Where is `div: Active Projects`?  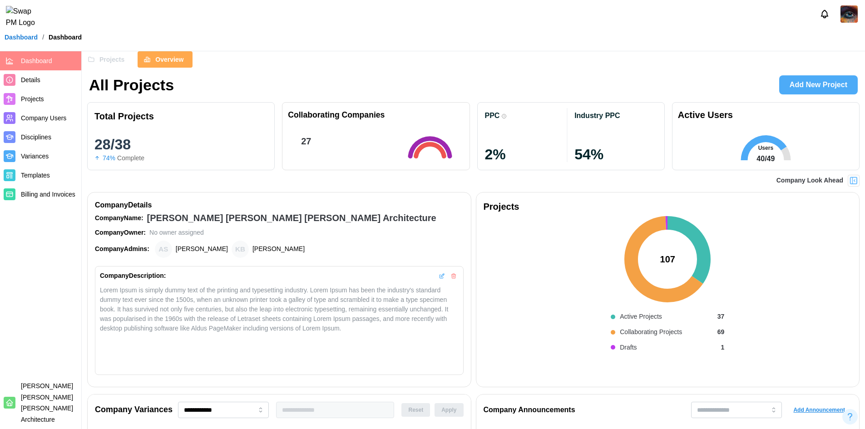
div: Active Projects is located at coordinates (640, 317).